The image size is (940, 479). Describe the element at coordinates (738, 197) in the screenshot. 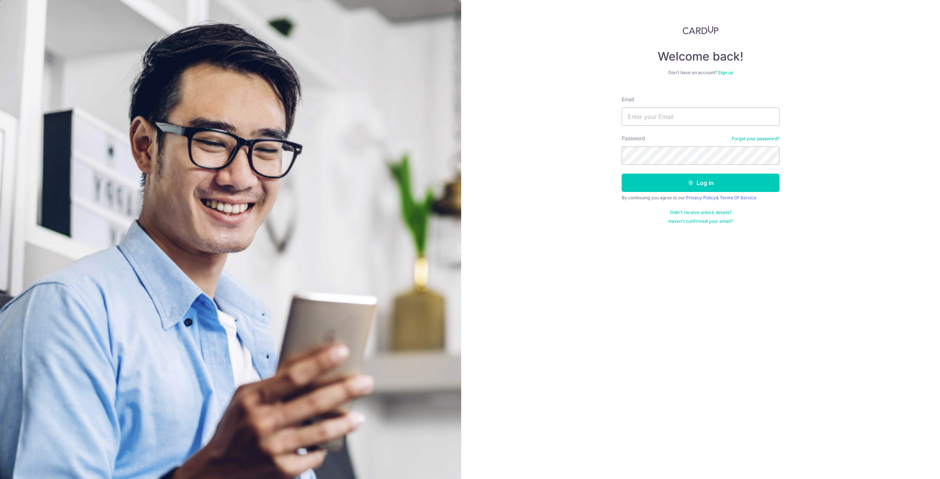

I see `a: Terms Of Service` at that location.